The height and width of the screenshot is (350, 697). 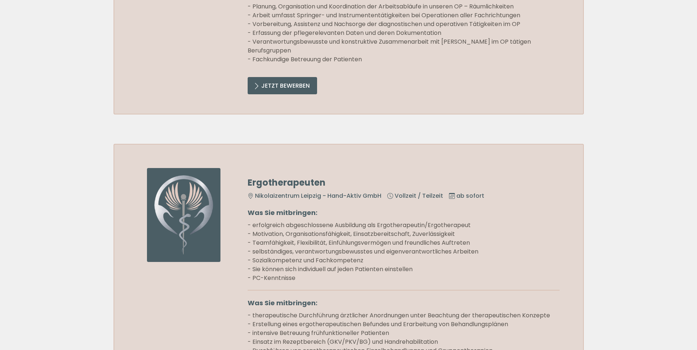 What do you see at coordinates (403, 15) in the screenshot?
I see `li: - Arbeit umfasst Springer- und Instrumententätigkeiten bei Operationen aller Fachrichtungen` at bounding box center [403, 15].